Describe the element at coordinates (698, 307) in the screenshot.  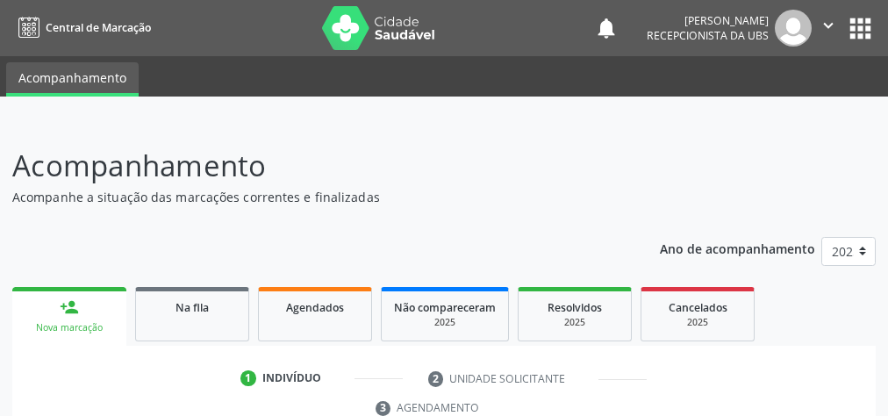
I see `span: Cancelados` at that location.